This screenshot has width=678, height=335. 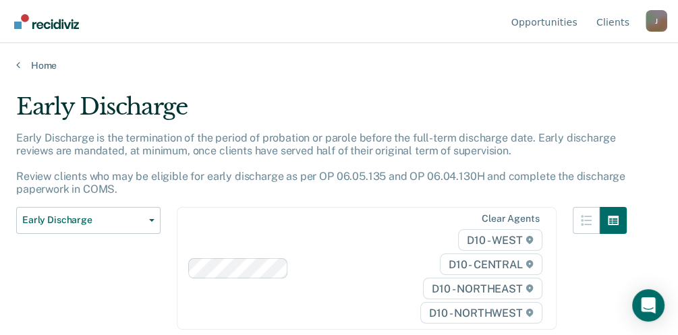 I want to click on span: D10 - NORTHWEST, so click(x=481, y=313).